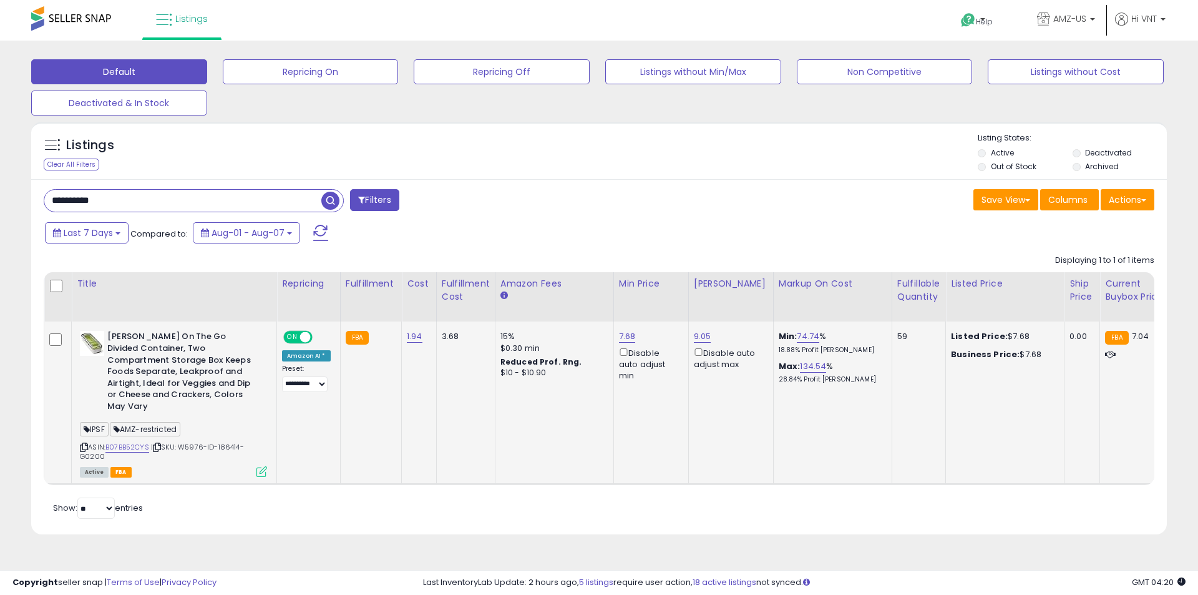 This screenshot has height=595, width=1198. Describe the element at coordinates (306, 378) in the screenshot. I see `div: Preset:` at that location.